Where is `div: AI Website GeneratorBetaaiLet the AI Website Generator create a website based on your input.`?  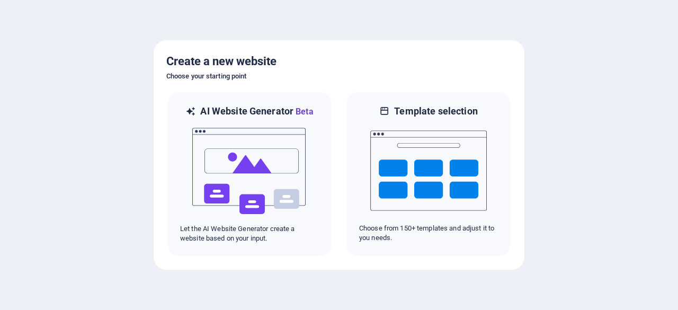
div: AI Website GeneratorBetaaiLet the AI Website Generator create a website based on your input. is located at coordinates (250, 174).